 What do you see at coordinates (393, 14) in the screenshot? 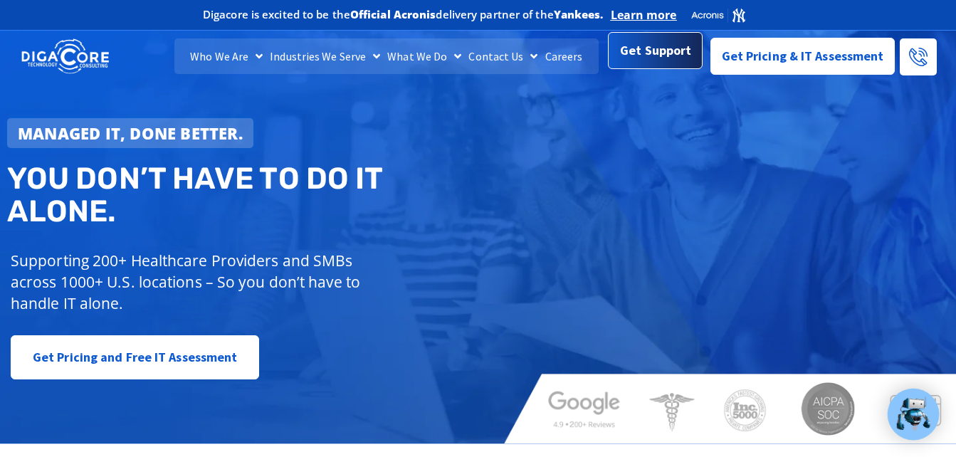
I see `b: Official Acronis` at bounding box center [393, 14].